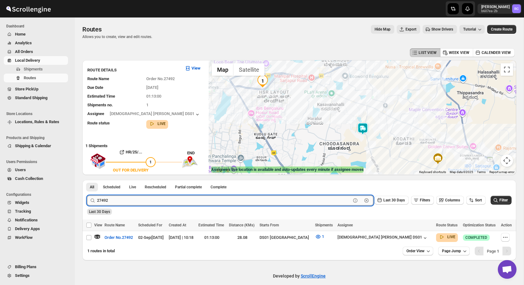 This screenshot has width=524, height=285. I want to click on span: LIST VIEW, so click(428, 53).